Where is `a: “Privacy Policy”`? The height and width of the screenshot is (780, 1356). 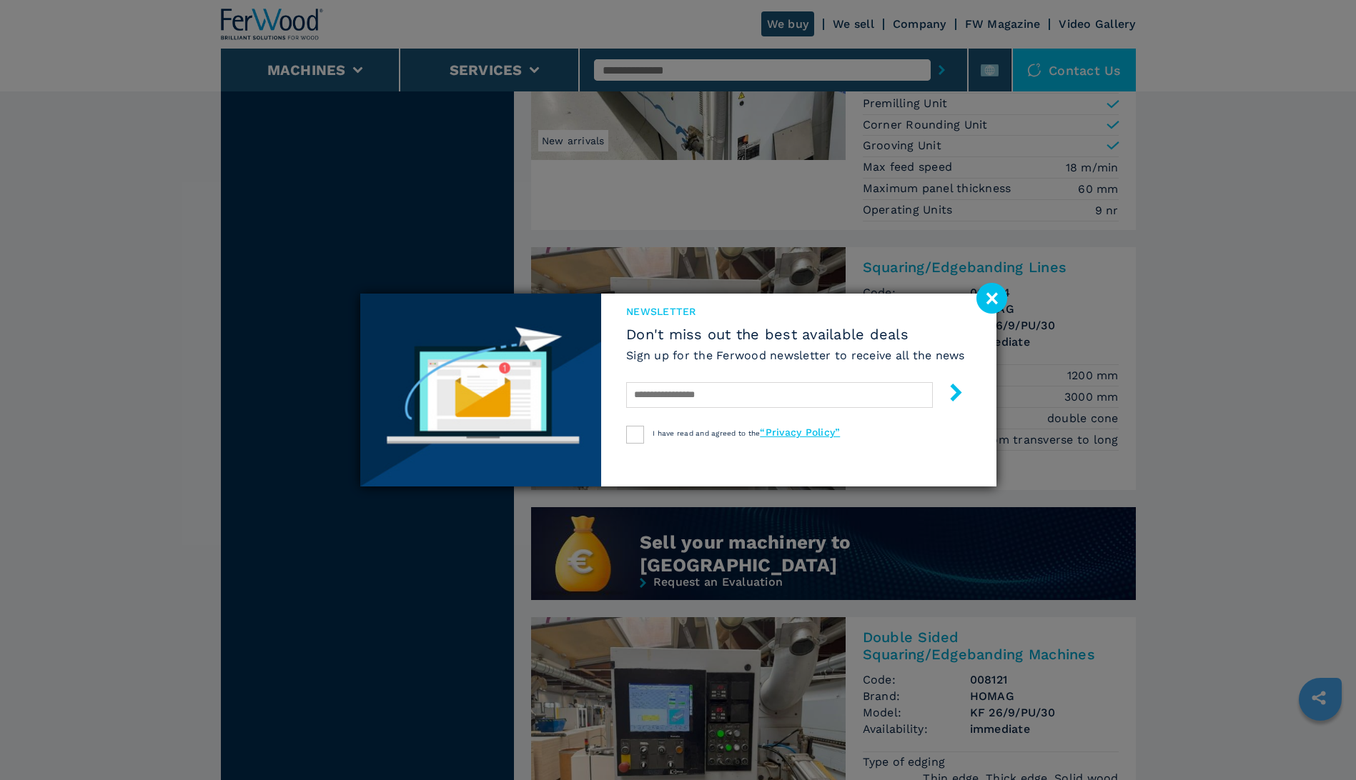
a: “Privacy Policy” is located at coordinates (800, 432).